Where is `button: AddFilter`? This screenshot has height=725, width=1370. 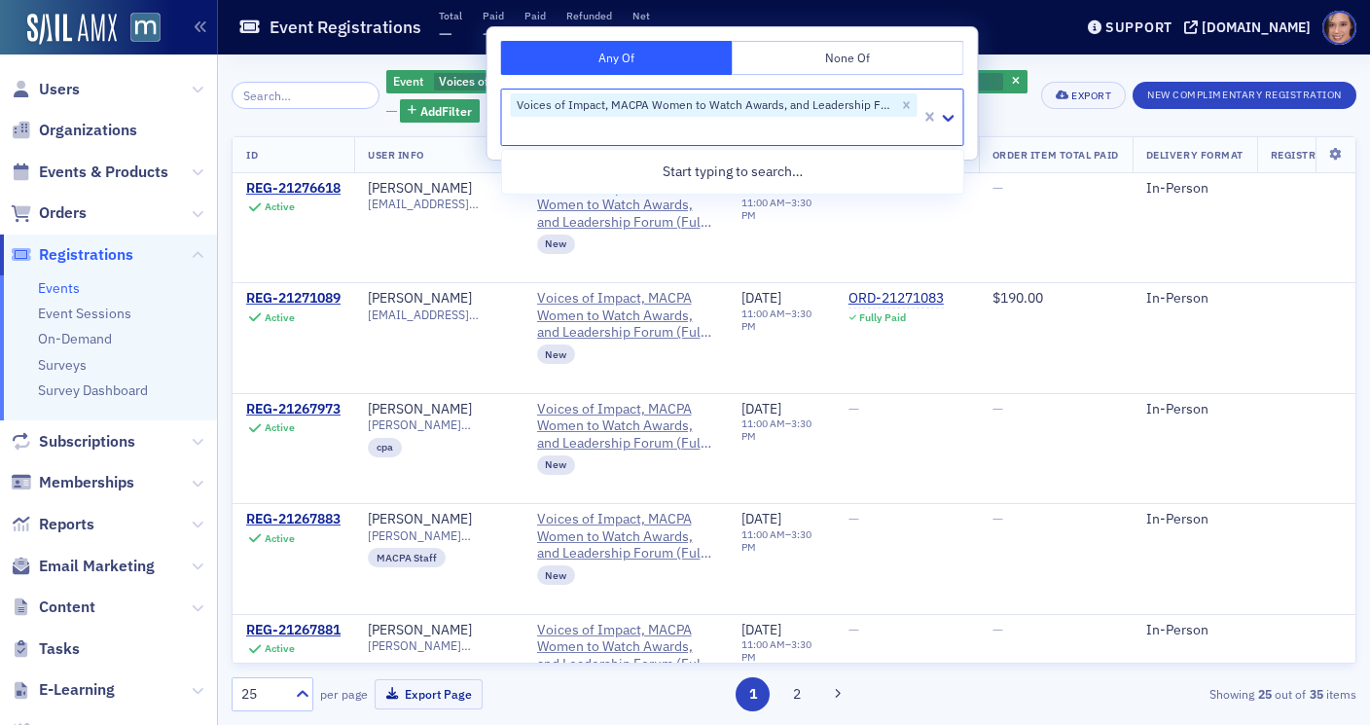 button: AddFilter is located at coordinates (440, 111).